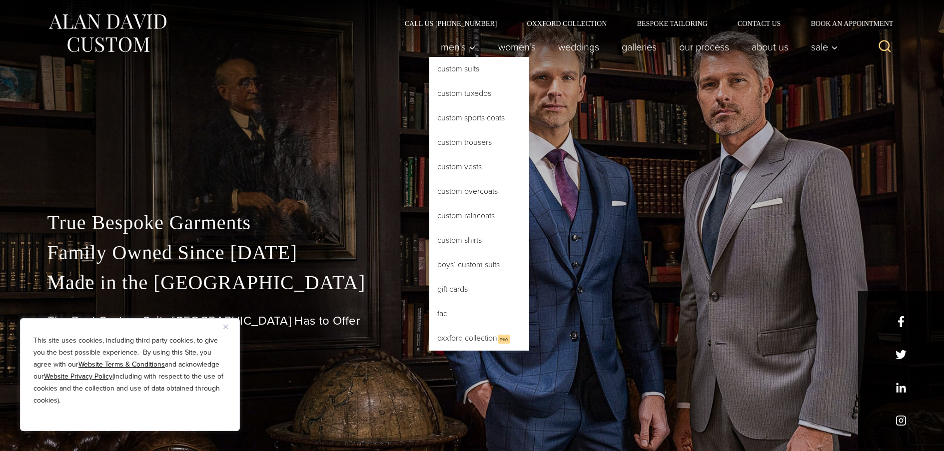 Image resolution: width=944 pixels, height=451 pixels. What do you see at coordinates (479, 338) in the screenshot?
I see `a: Oxxford CollectionNew` at bounding box center [479, 338].